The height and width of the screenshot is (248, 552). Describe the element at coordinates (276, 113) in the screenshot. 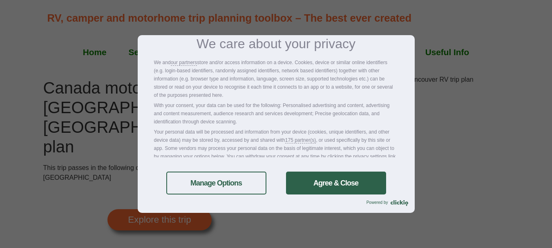

I see `p: With your consent, your data can be used for the following: Personalised advertising and content,...` at that location.